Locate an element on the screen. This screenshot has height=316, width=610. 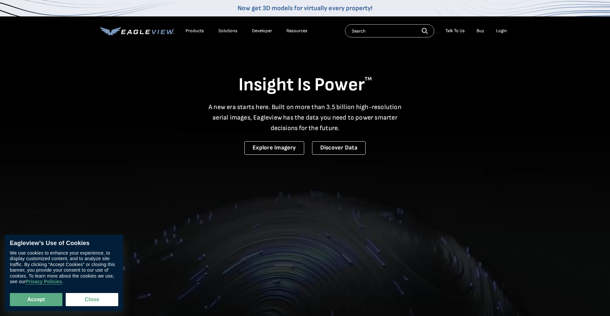
a: Developer is located at coordinates (262, 31).